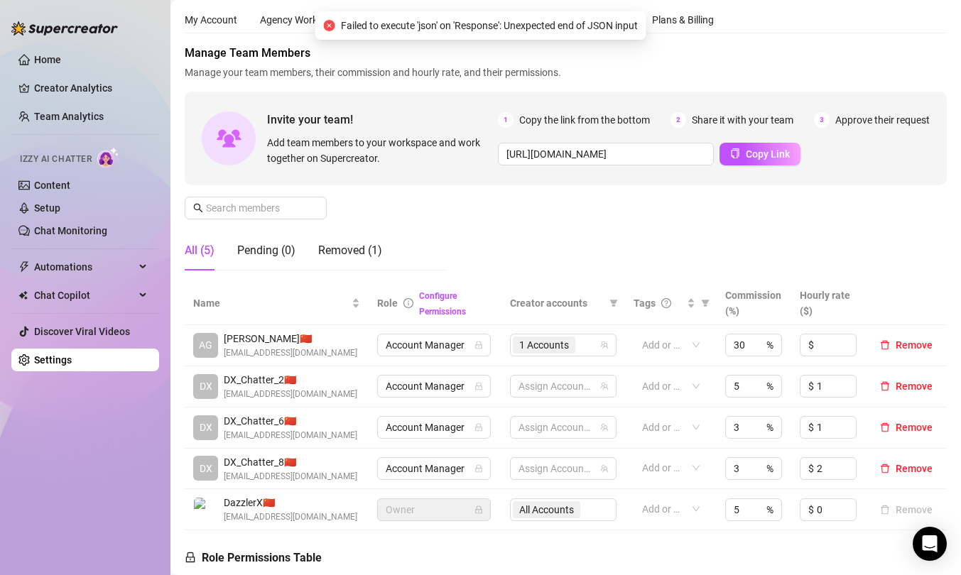 The height and width of the screenshot is (575, 961). What do you see at coordinates (735, 153) in the screenshot?
I see `span: copy` at bounding box center [735, 153].